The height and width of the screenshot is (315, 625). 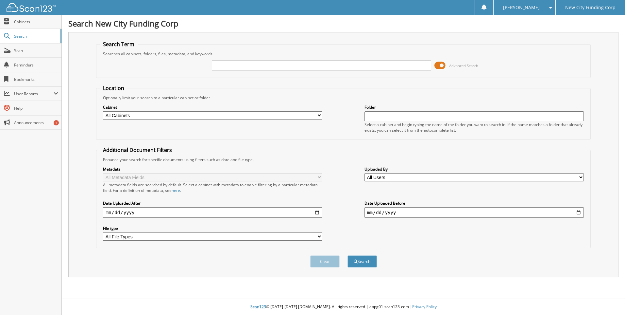 I want to click on span: Reminders, so click(x=36, y=65).